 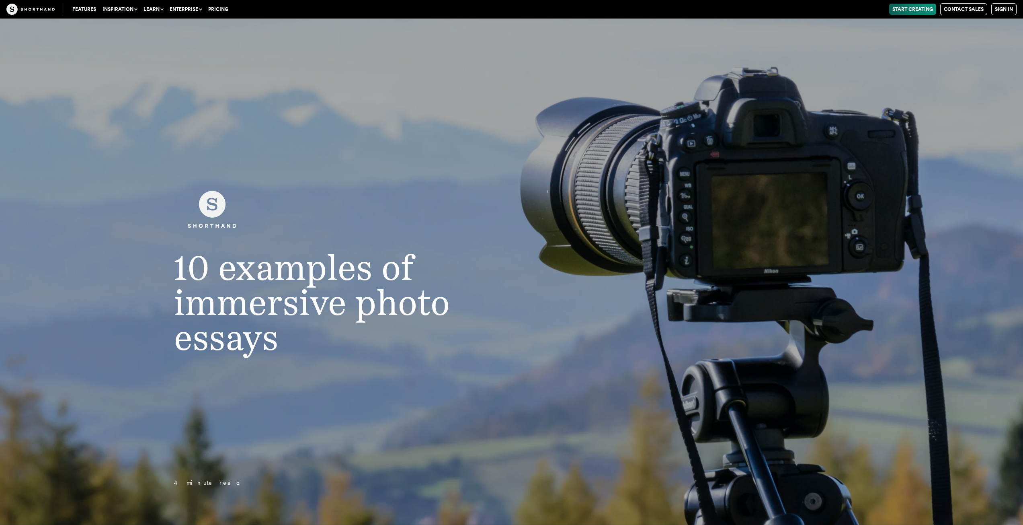 What do you see at coordinates (186, 9) in the screenshot?
I see `button: Enterprise` at bounding box center [186, 9].